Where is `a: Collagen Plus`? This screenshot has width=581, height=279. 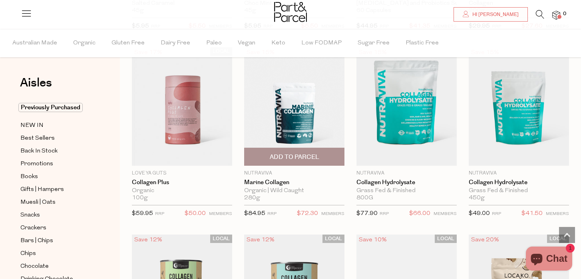
a: Collagen Plus is located at coordinates (182, 182).